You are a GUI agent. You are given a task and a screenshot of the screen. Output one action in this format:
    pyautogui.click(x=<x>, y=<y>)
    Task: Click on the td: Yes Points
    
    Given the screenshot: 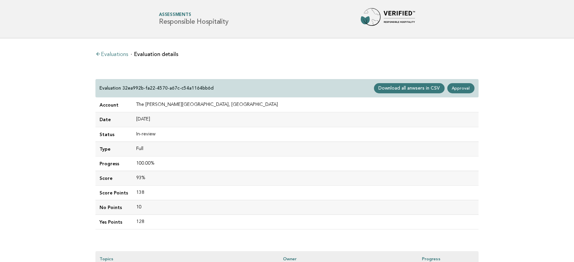 What is the action you would take?
    pyautogui.click(x=114, y=222)
    